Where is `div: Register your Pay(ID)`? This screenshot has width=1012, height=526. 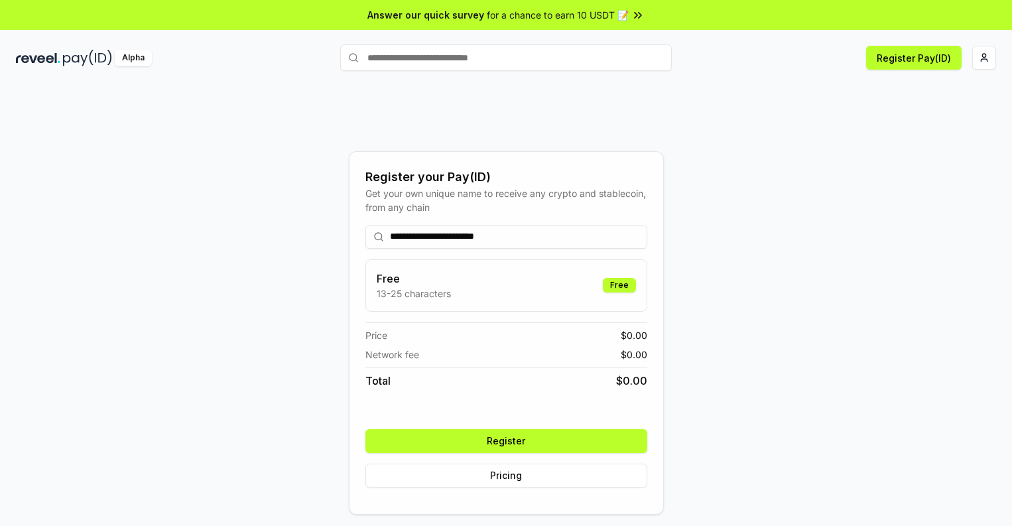
div: Register your Pay(ID) is located at coordinates (506, 177).